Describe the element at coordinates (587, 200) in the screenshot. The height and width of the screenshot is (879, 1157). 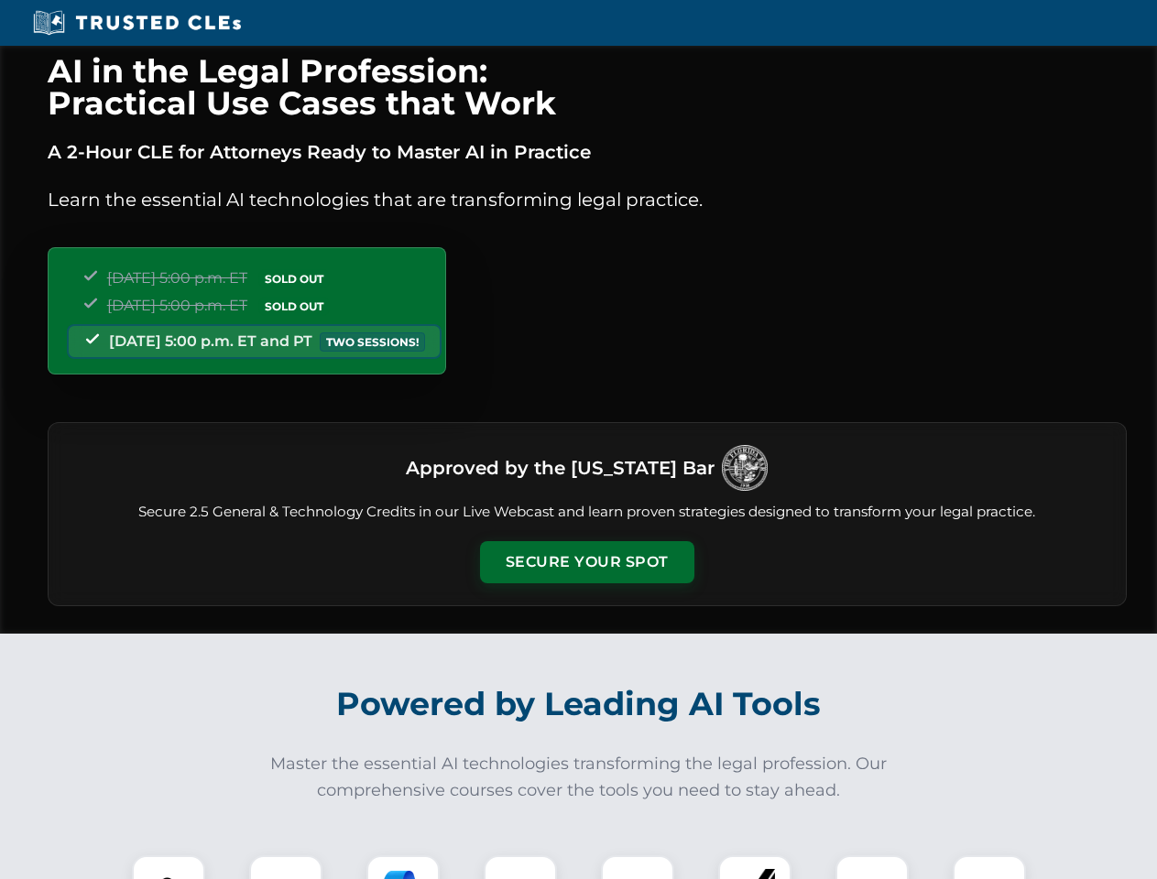
I see `p: Learn the essential AI technologies that are transforming legal practice.` at that location.